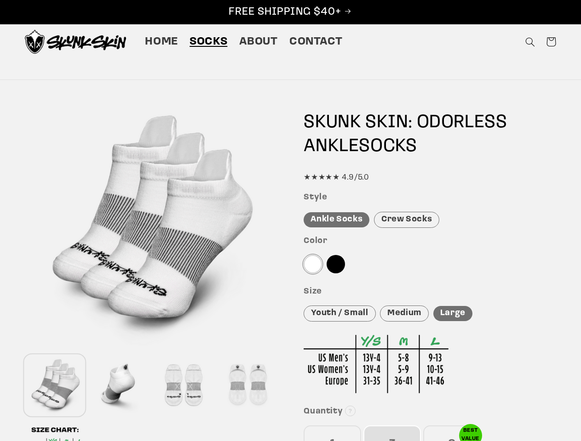  I want to click on div: Crew Socks, so click(406, 220).